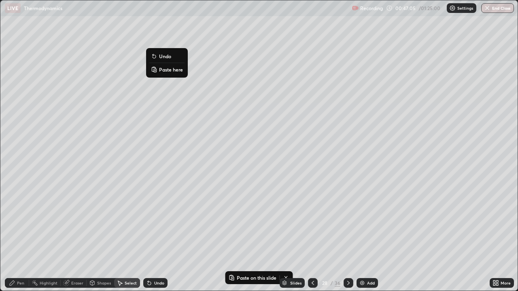  Describe the element at coordinates (362, 283) in the screenshot. I see `img: add-slide-button` at that location.